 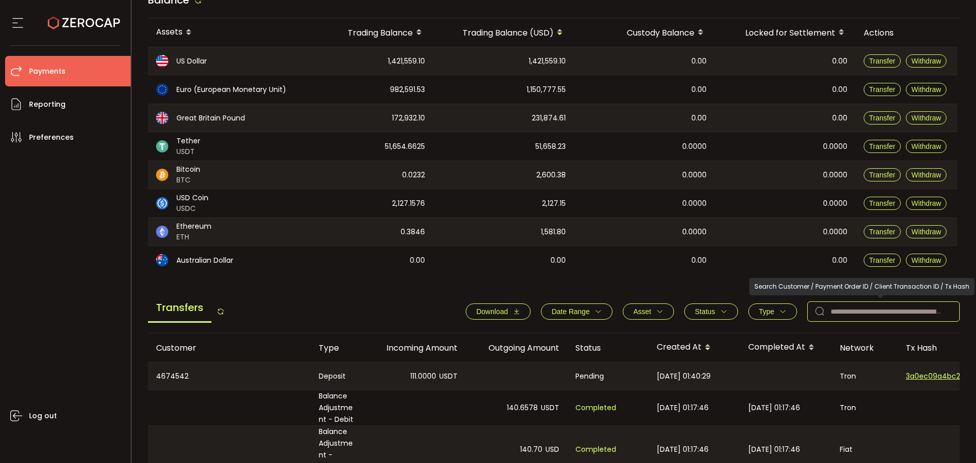 I want to click on span: 231,874.61, so click(x=549, y=118).